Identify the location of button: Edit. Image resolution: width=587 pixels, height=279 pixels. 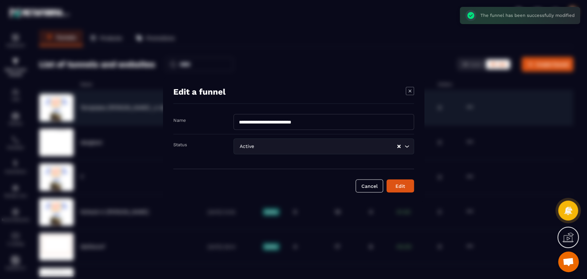
(400, 186).